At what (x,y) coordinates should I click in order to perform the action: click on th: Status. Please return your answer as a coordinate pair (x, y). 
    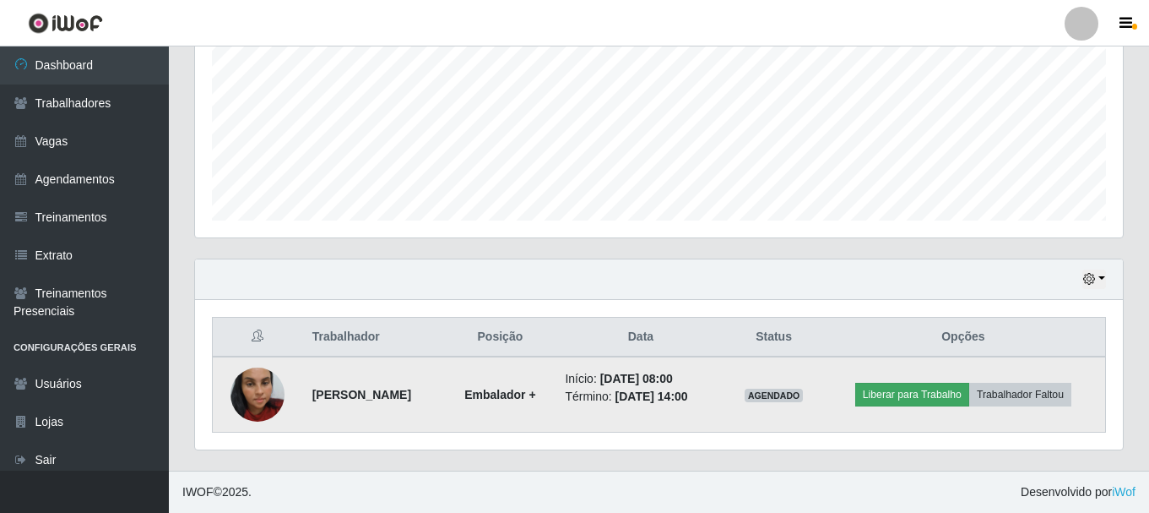
    Looking at the image, I should click on (773, 337).